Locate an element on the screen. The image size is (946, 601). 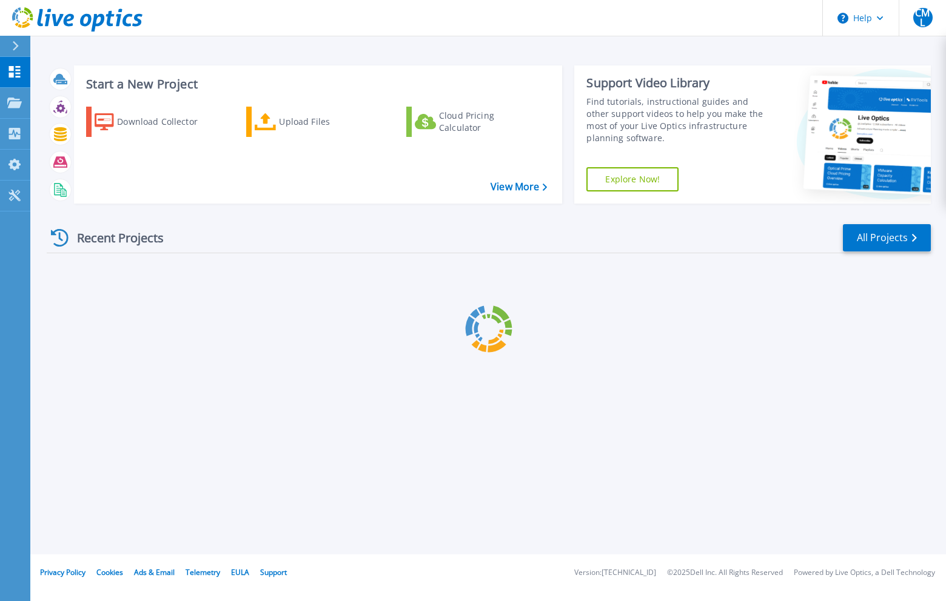
a: View More is located at coordinates (518, 187).